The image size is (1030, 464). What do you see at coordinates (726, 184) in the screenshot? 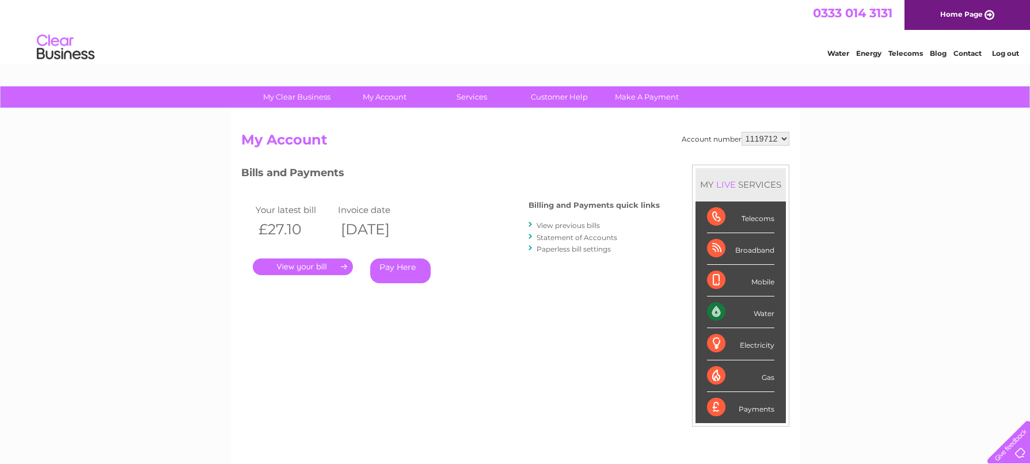
I see `div: LIVE` at bounding box center [726, 184].